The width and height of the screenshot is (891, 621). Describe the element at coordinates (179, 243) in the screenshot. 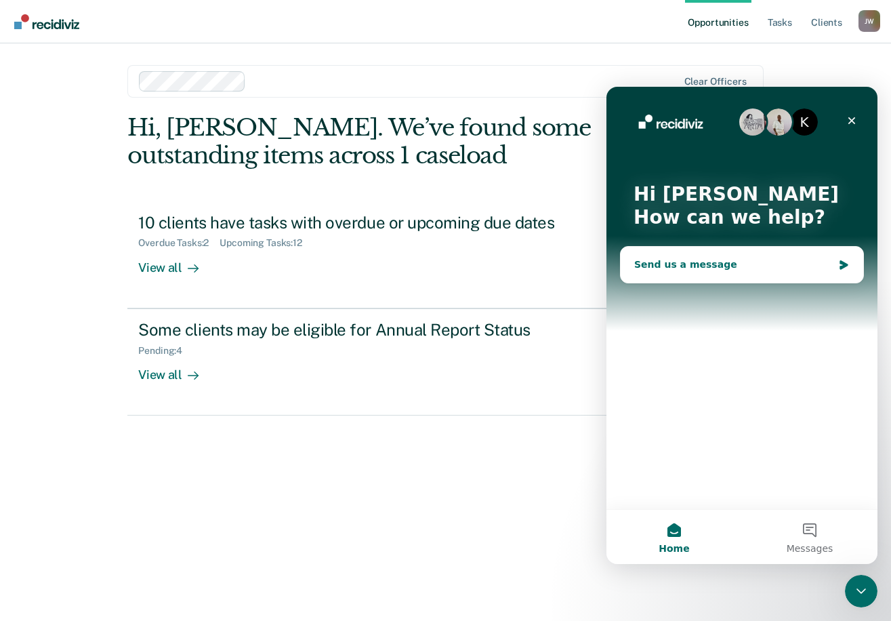

I see `div: Overdue Tasks : 2` at that location.